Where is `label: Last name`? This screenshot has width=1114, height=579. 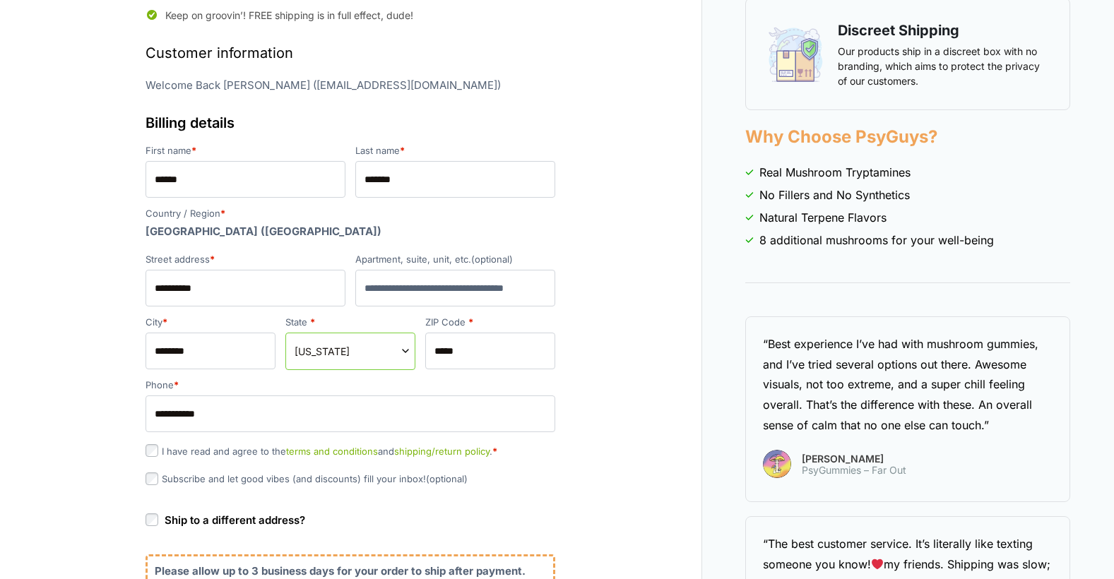 label: Last name is located at coordinates (455, 150).